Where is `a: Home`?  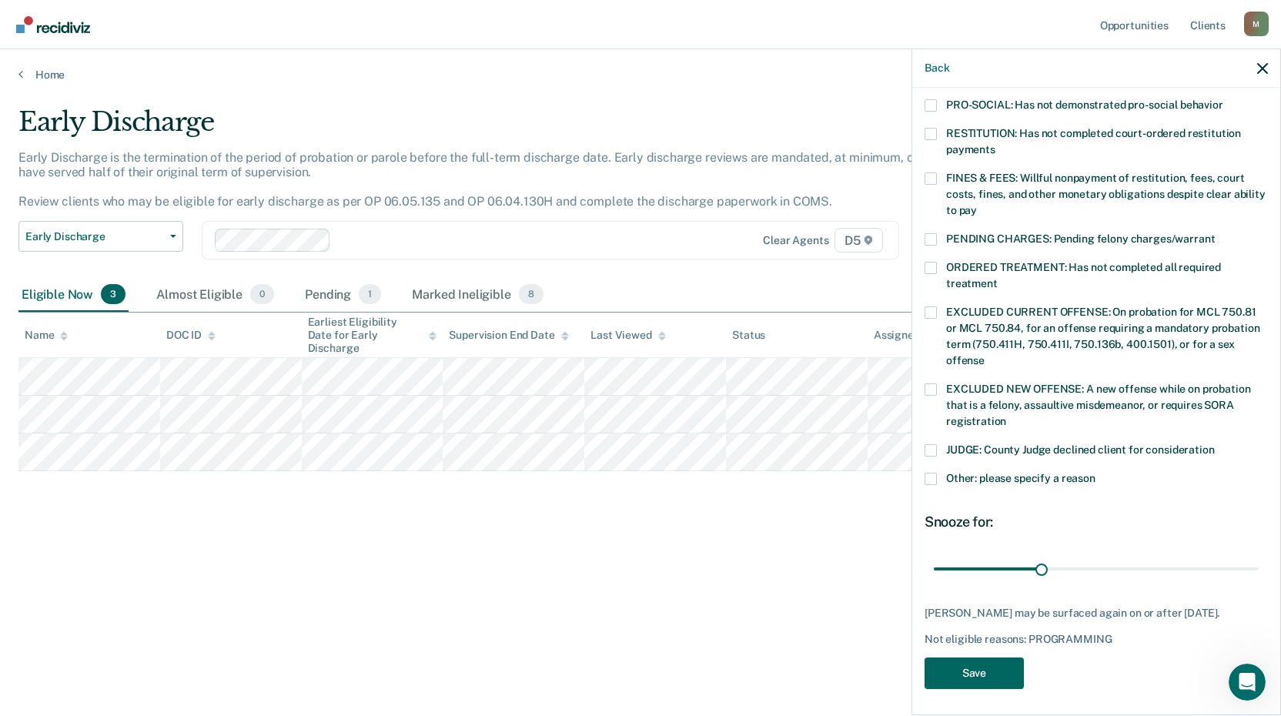 a: Home is located at coordinates (641, 75).